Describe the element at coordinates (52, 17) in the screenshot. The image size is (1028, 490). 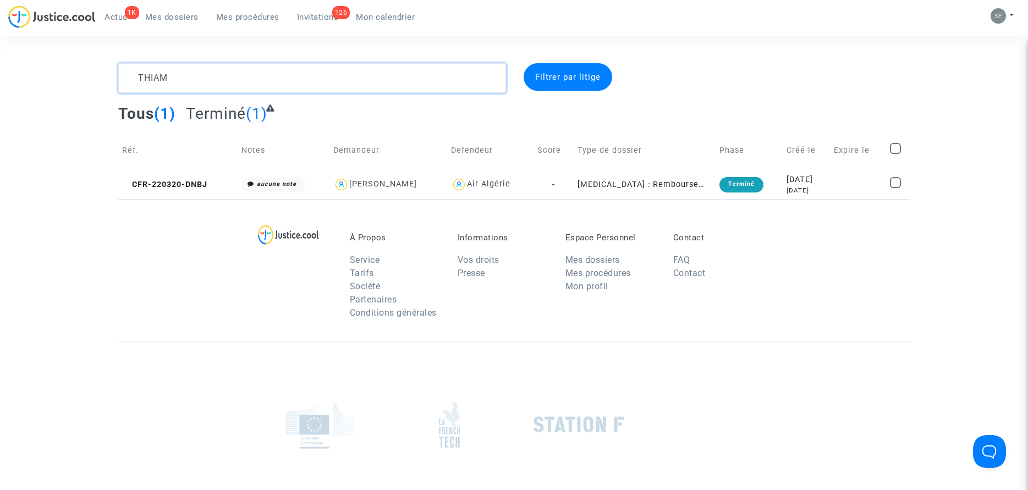
I see `img: jc-logo.svg` at that location.